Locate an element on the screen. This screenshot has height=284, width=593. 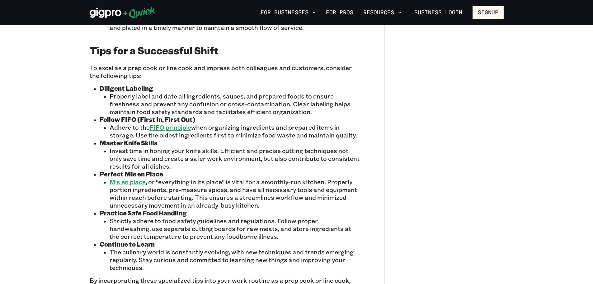
b: Practice Safe Food Handling is located at coordinates (143, 213).